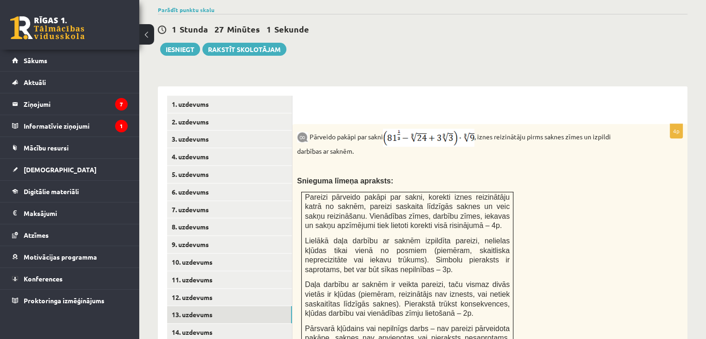  Describe the element at coordinates (429, 137) in the screenshot. I see `img: r8L9T77rCIFMy8u4ZIKQhPPOdZDB3jdDoO39zG8GRwjXEoHAJ0sAQ3cOgX9P6EqO73lTtAAAAABJRU5ErkJggg==` at that location.